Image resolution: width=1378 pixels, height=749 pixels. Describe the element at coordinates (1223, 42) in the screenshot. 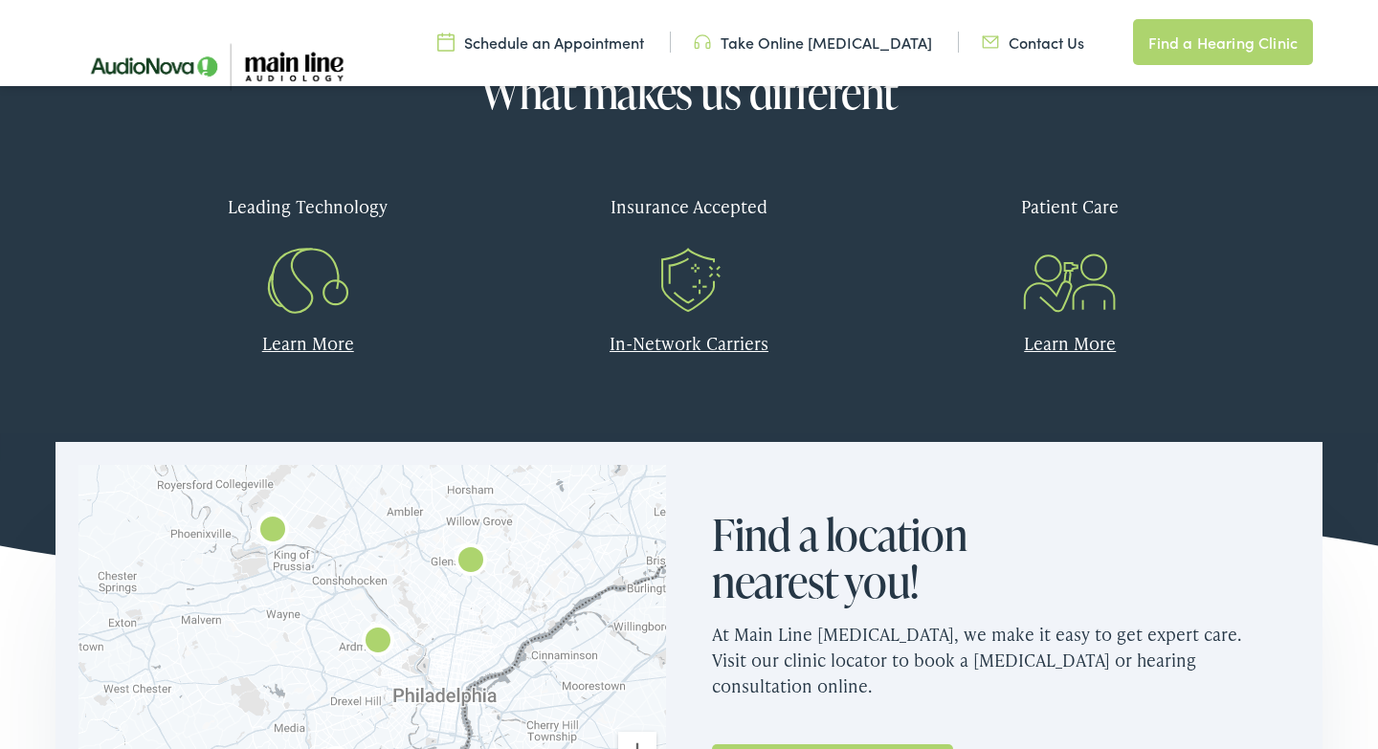

I see `a: Find a Hearing Clinic` at that location.